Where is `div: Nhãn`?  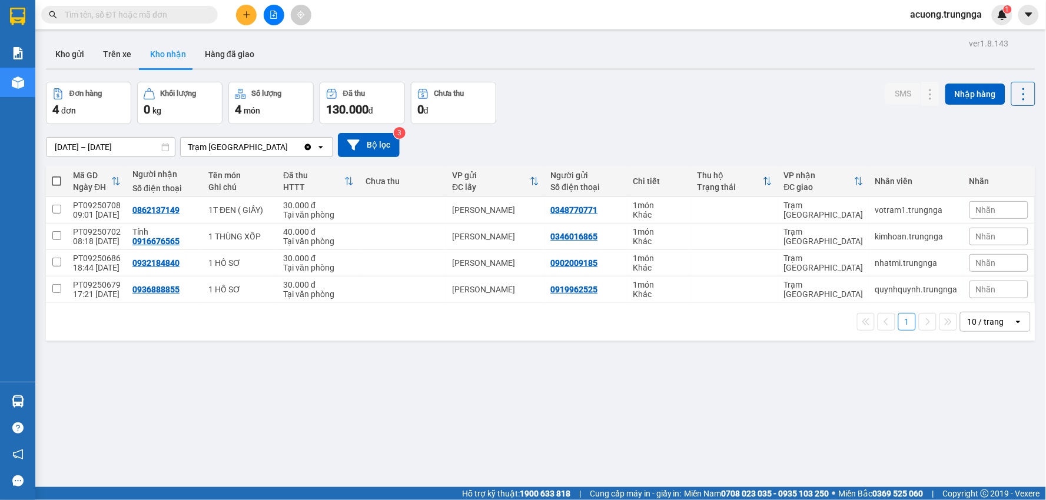
div: Nhãn is located at coordinates (999, 181).